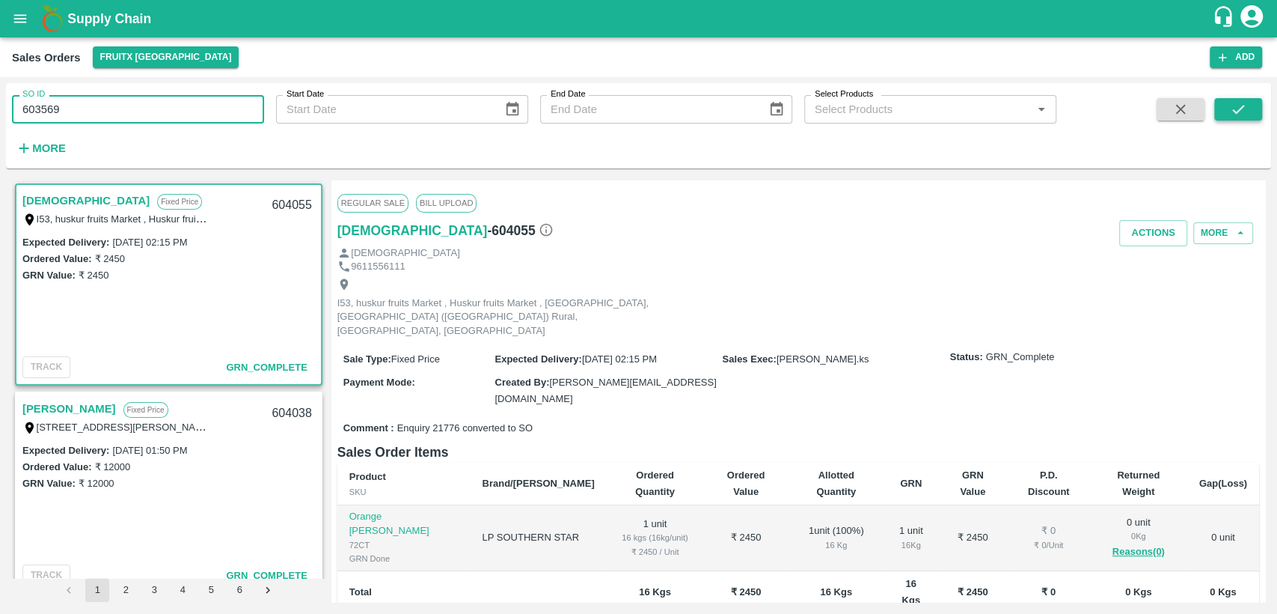 Image resolution: width=1277 pixels, height=614 pixels. What do you see at coordinates (154, 590) in the screenshot?
I see `button: Go to page 3` at bounding box center [154, 590].